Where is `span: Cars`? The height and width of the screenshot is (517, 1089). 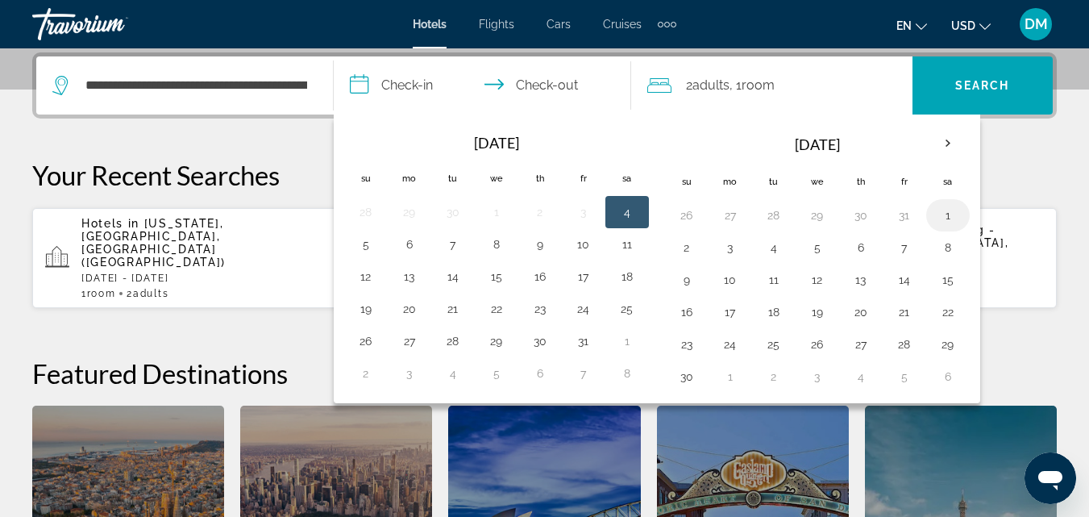 span: Cars is located at coordinates (558, 24).